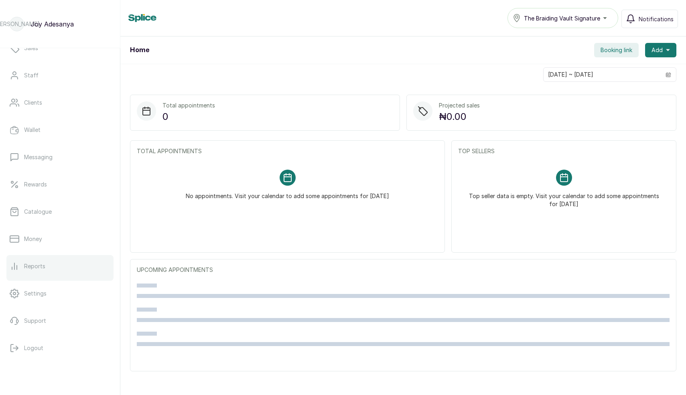  What do you see at coordinates (189, 117) in the screenshot?
I see `p: 0` at bounding box center [189, 117].